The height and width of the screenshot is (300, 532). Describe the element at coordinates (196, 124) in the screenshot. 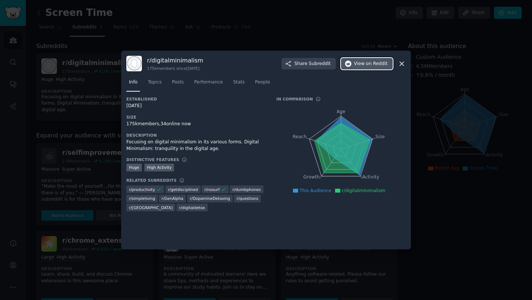

I see `div: 175k members, 34 online now` at that location.